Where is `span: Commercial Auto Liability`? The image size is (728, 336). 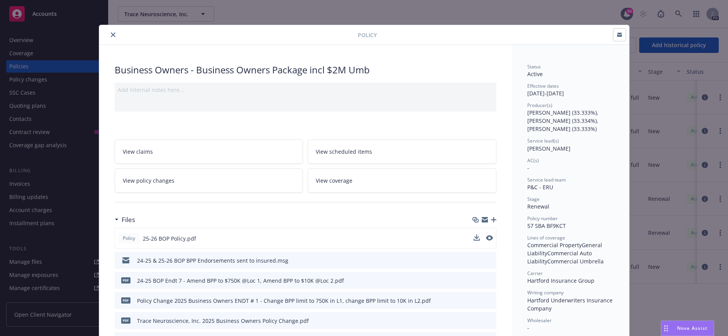 span: Commercial Auto Liability is located at coordinates (560, 257).